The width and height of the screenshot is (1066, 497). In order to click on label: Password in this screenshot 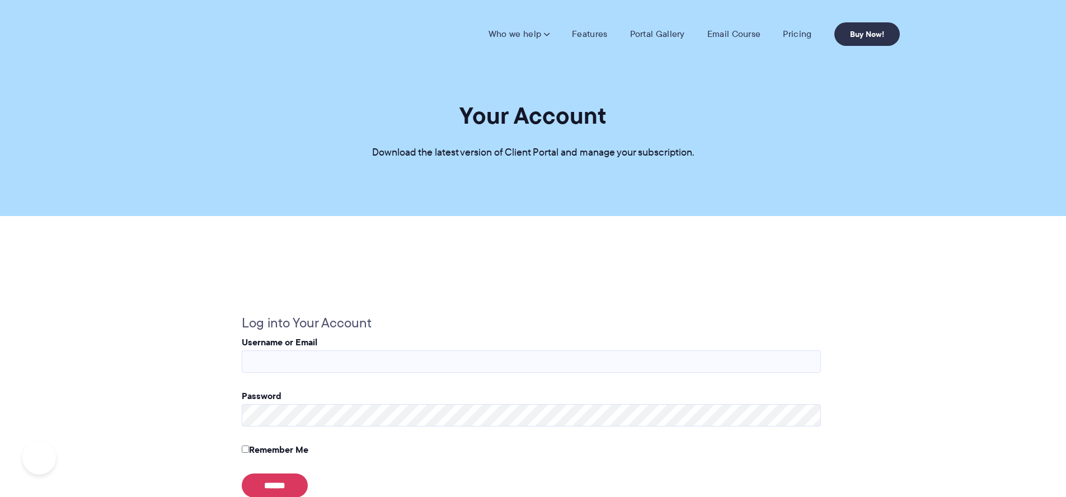, I will do `click(261, 396)`.